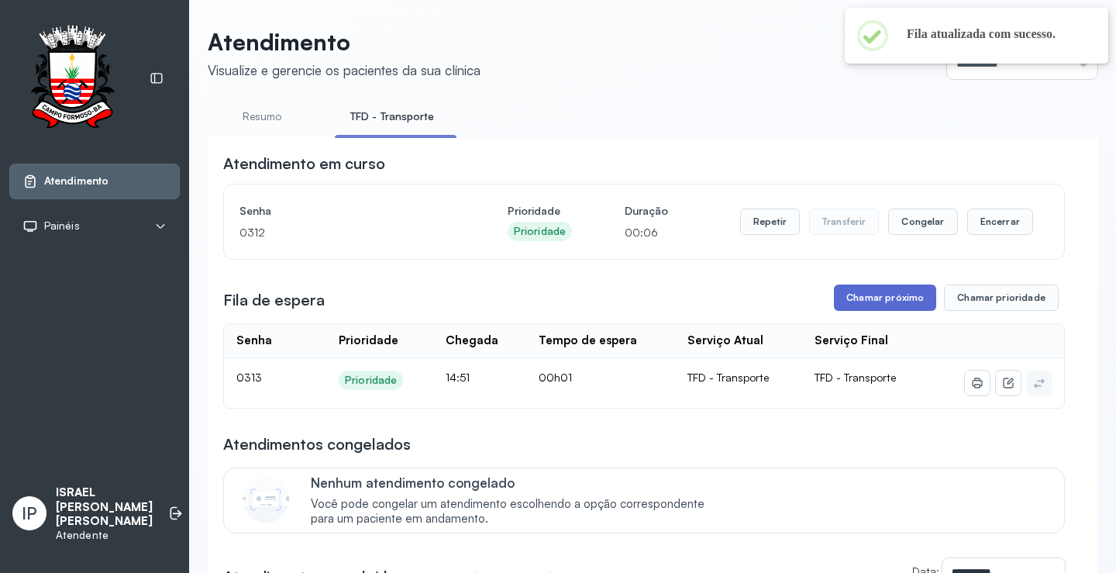 The height and width of the screenshot is (573, 1116). I want to click on p: 0312, so click(347, 233).